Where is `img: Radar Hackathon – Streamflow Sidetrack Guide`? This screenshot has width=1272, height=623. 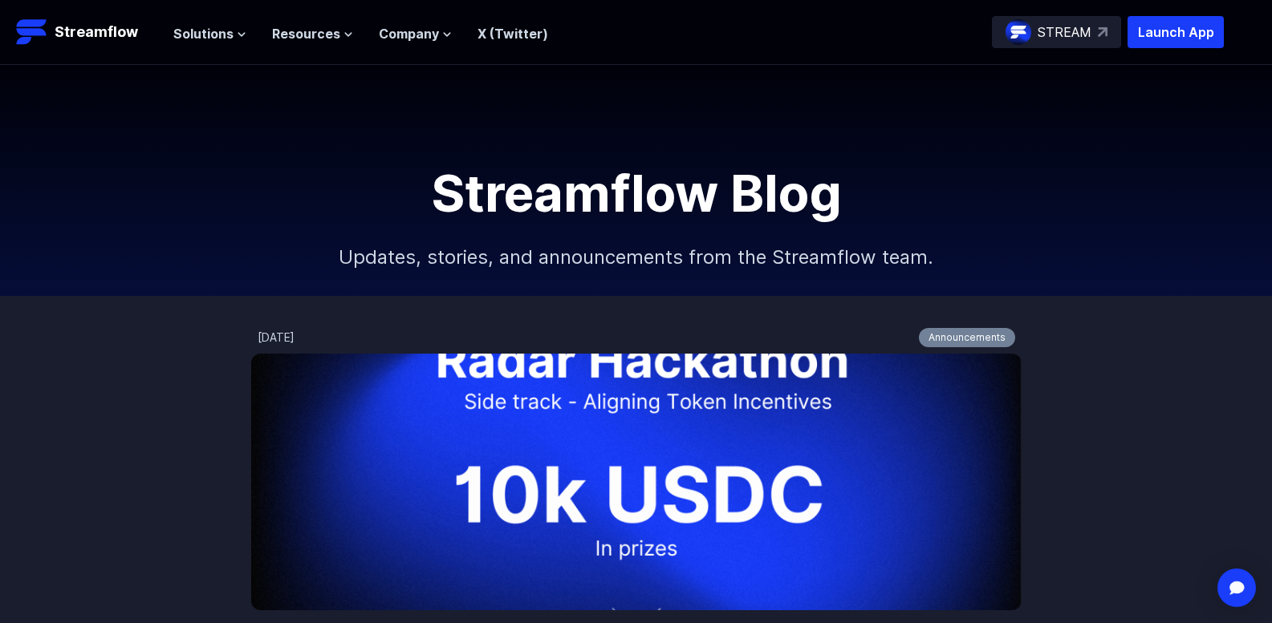
img: Radar Hackathon – Streamflow Sidetrack Guide is located at coordinates (636, 482).